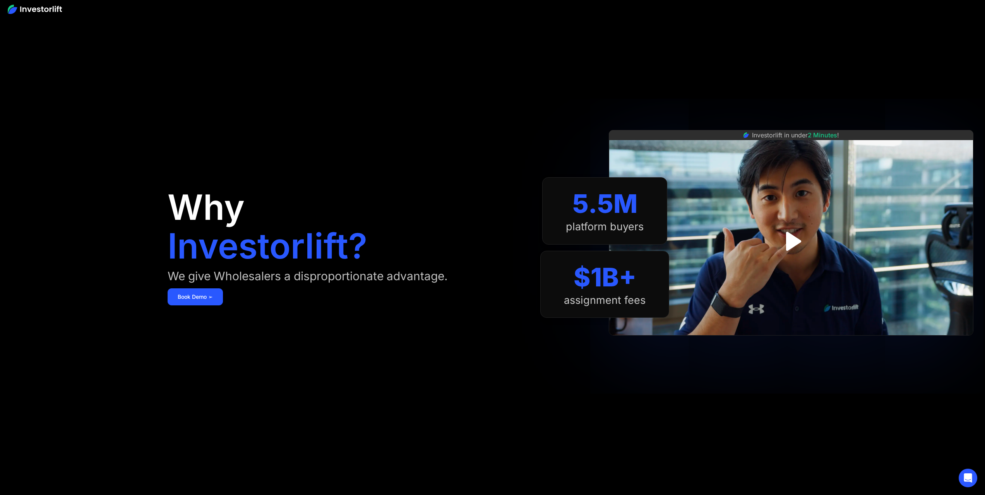 The image size is (985, 495). What do you see at coordinates (968, 478) in the screenshot?
I see `div: Open Intercom Messenger` at bounding box center [968, 478].